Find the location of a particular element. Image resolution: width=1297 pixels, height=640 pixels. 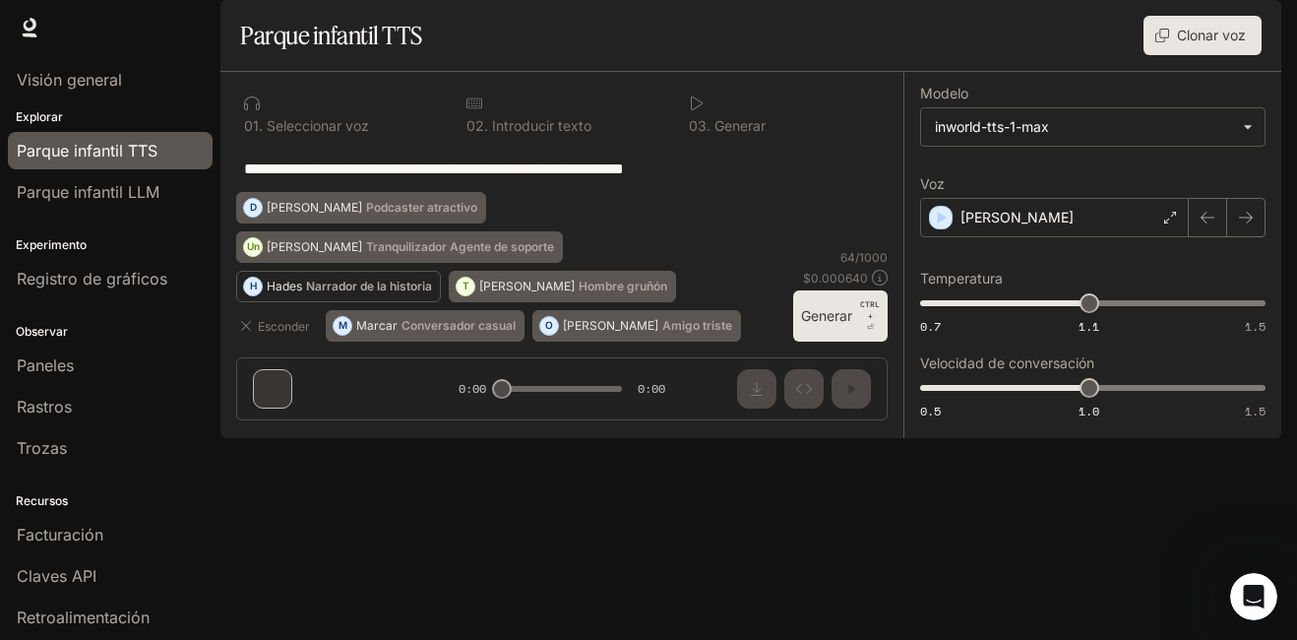

span: 1.0 is located at coordinates (1088, 410).